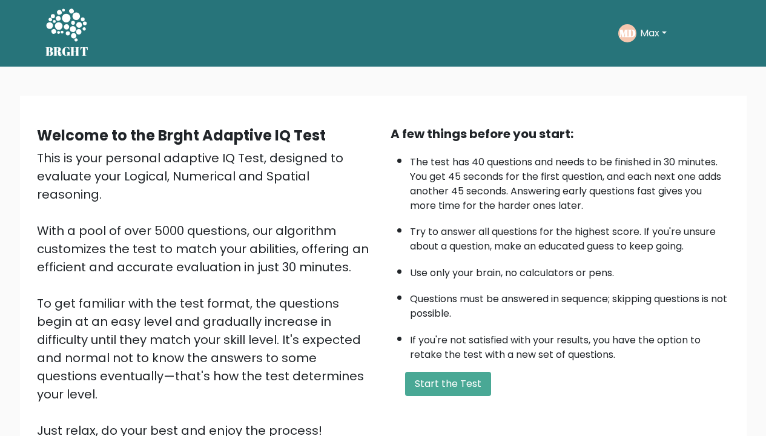 The width and height of the screenshot is (766, 436). Describe the element at coordinates (570, 344) in the screenshot. I see `li: If you're not satisfied with your results, you have the option to retake the test with a new set ...` at that location.